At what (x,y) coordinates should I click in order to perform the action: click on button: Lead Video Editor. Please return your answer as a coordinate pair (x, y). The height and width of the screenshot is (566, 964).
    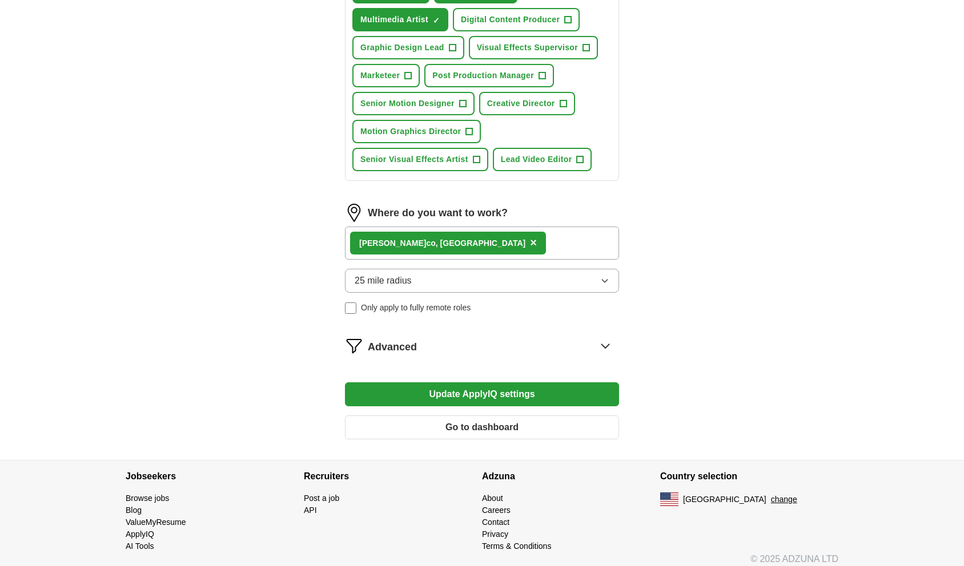
    Looking at the image, I should click on (542, 159).